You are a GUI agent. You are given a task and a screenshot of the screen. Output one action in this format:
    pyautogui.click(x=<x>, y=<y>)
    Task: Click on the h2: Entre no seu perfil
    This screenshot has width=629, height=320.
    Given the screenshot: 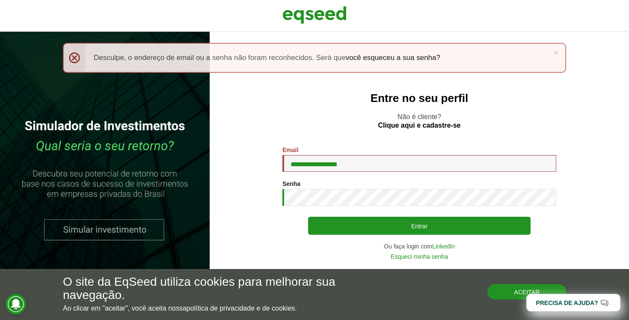 What is the action you would take?
    pyautogui.click(x=419, y=98)
    